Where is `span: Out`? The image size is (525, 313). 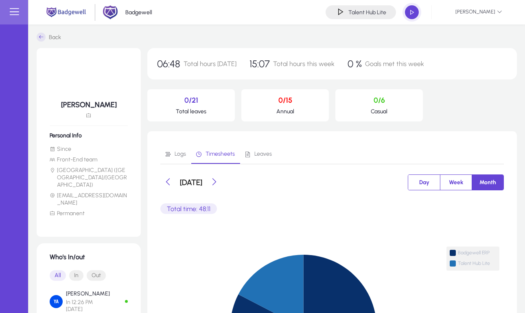 span: Out is located at coordinates (96, 275).